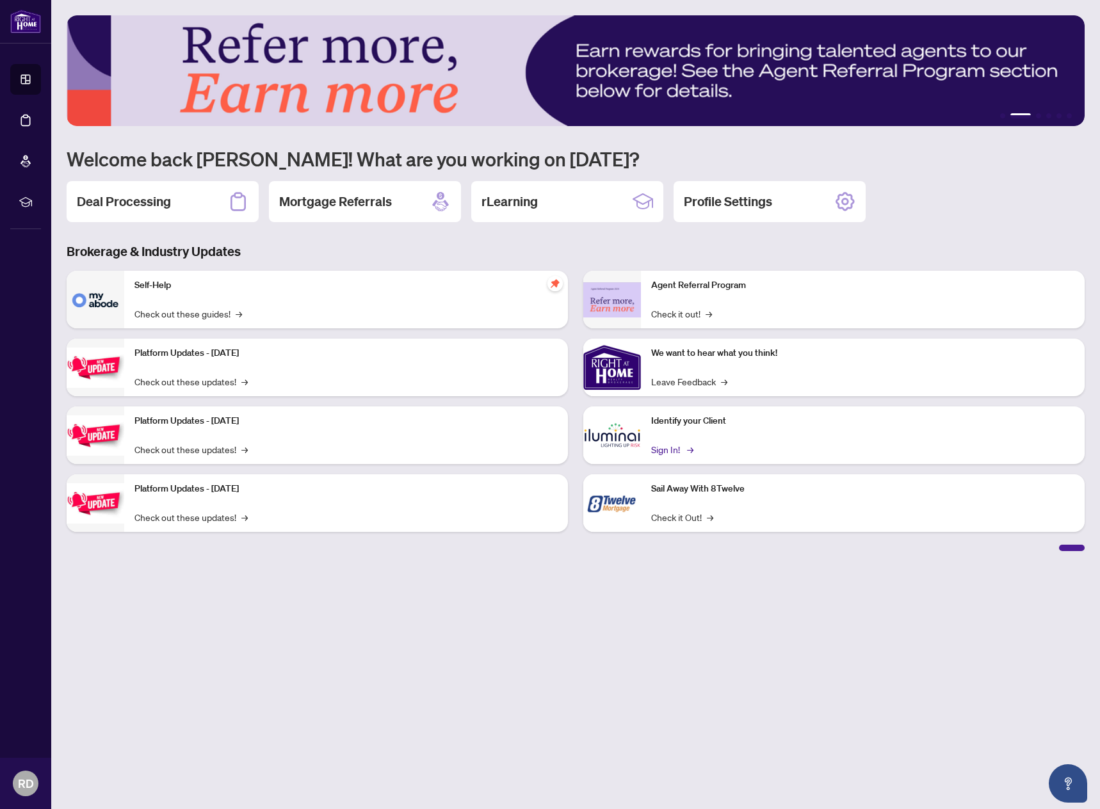 This screenshot has width=1100, height=809. I want to click on a: Check out these guides!→, so click(188, 314).